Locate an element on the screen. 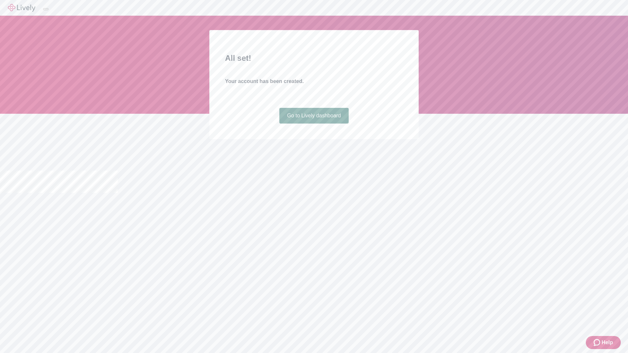 This screenshot has width=628, height=353. h2: All set! is located at coordinates (314, 58).